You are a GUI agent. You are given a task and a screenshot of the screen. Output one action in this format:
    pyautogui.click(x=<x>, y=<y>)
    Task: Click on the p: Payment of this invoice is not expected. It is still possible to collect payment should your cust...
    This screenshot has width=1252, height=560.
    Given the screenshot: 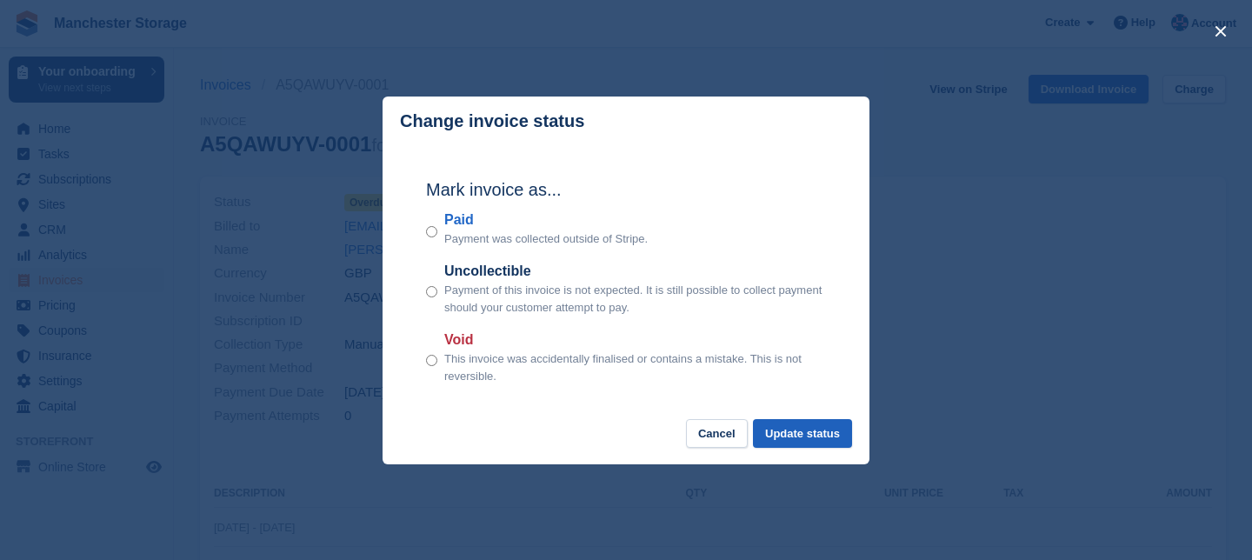 What is the action you would take?
    pyautogui.click(x=635, y=298)
    